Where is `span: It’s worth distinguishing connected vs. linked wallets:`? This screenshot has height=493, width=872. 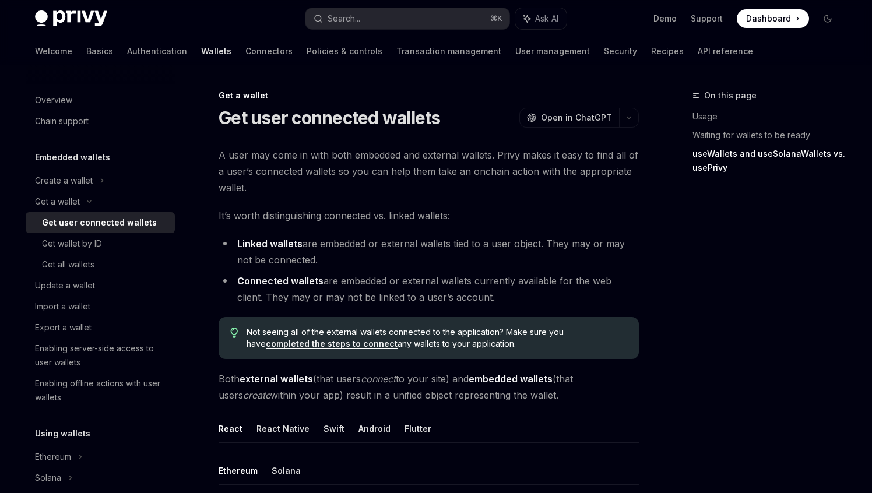 span: It’s worth distinguishing connected vs. linked wallets: is located at coordinates (429, 216).